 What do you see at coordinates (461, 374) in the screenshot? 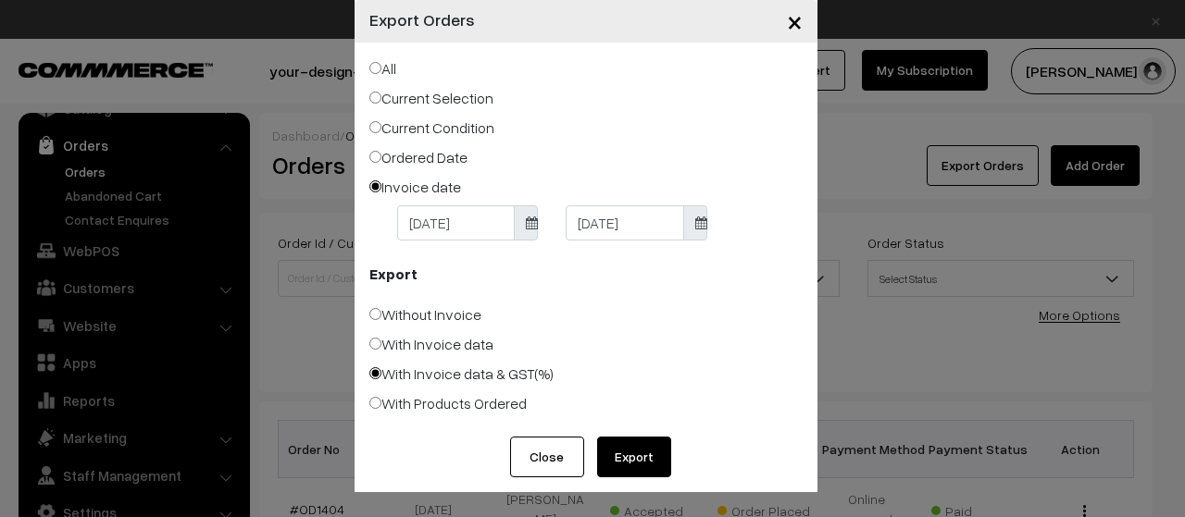
I see `label: With Invoice data & GST(%)` at bounding box center [461, 374].